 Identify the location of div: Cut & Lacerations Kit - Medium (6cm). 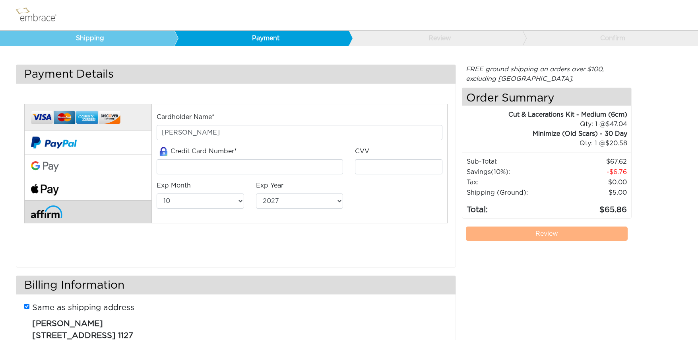
(545, 115).